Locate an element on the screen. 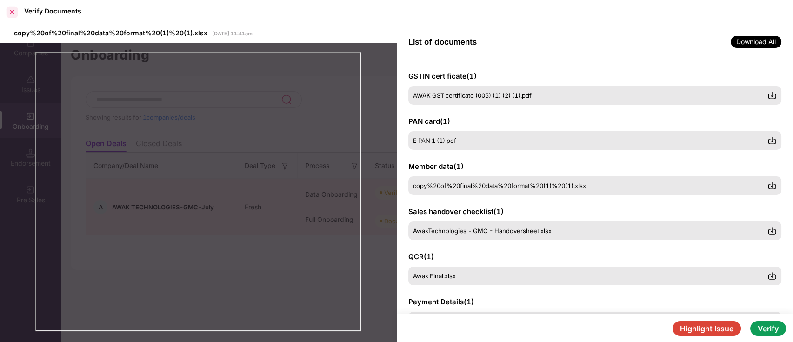 The height and width of the screenshot is (342, 793). span: Sales handover checklist ( 1 ) is located at coordinates (456, 211).